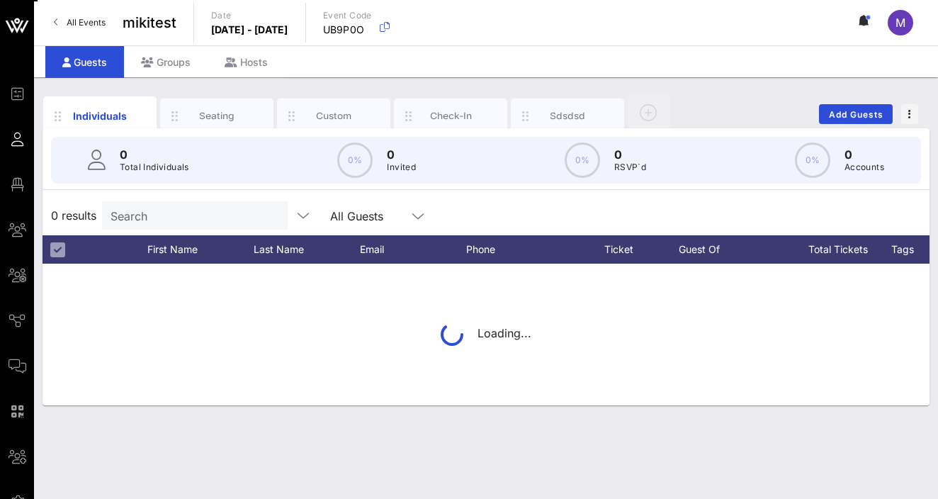 The image size is (938, 499). Describe the element at coordinates (900, 23) in the screenshot. I see `div: M` at that location.